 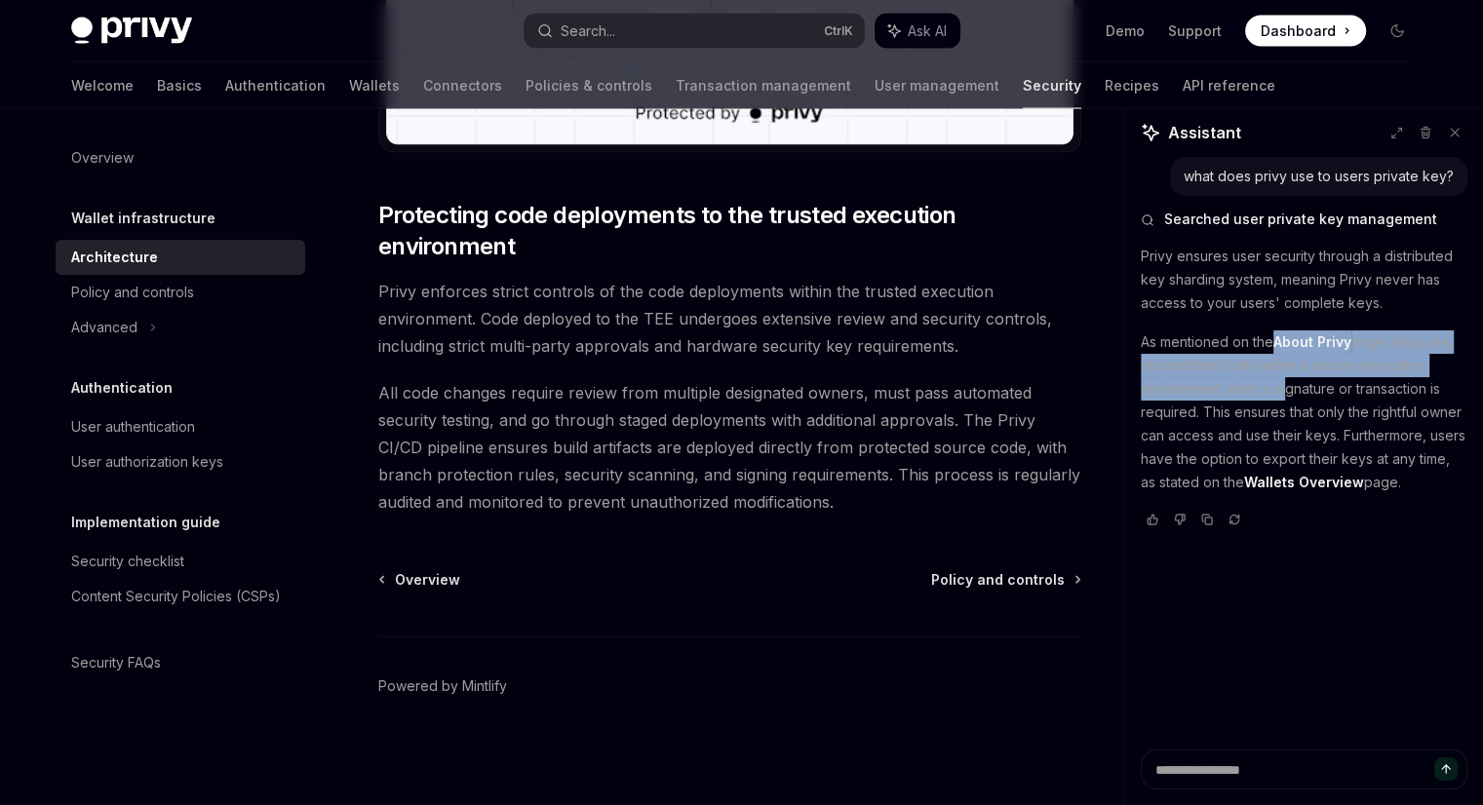 I want to click on div: what does privy use to users private key?, so click(x=1318, y=176).